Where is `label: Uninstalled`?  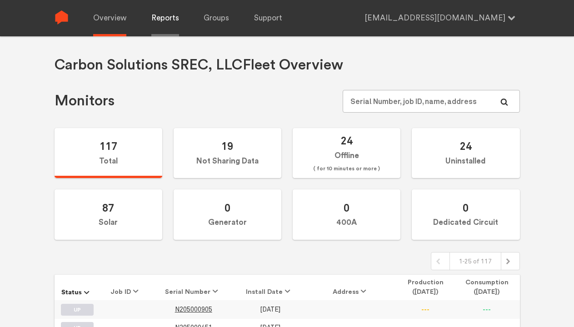
label: Uninstalled is located at coordinates (465, 153).